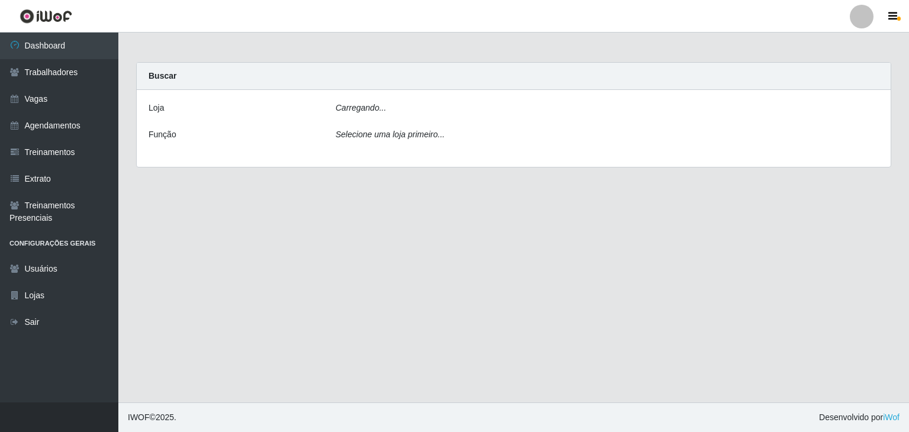 The width and height of the screenshot is (909, 432). What do you see at coordinates (138, 417) in the screenshot?
I see `span: IWOF` at bounding box center [138, 417].